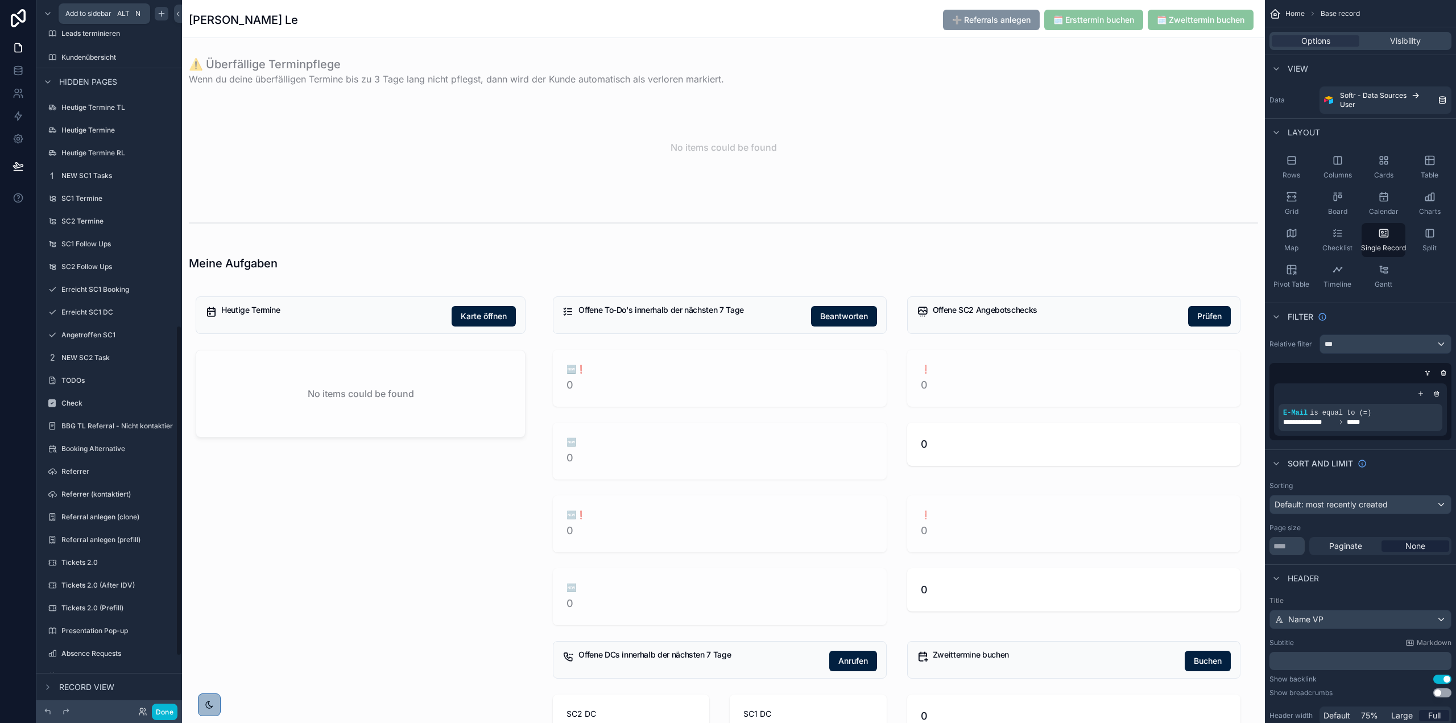 This screenshot has width=1456, height=723. I want to click on label: Heutige Termine TL, so click(117, 107).